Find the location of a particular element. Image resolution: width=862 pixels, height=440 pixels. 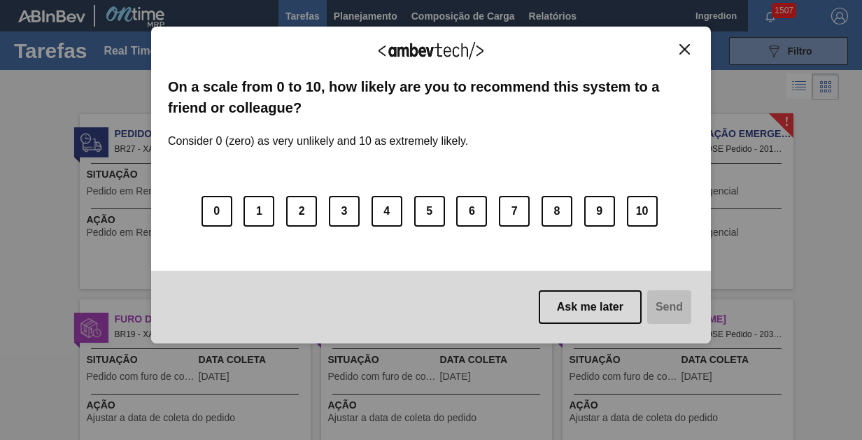

button: 0 is located at coordinates (217, 211).